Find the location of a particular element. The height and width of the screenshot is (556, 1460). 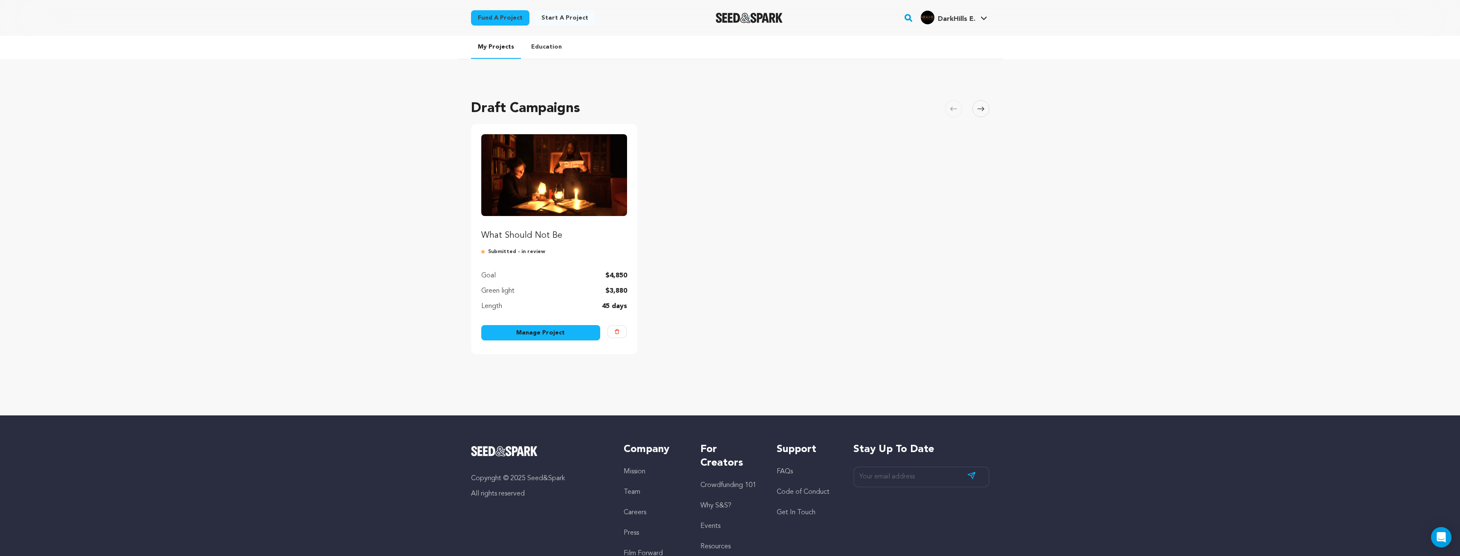

span: DarkHills E.'s Profile is located at coordinates (954, 18).